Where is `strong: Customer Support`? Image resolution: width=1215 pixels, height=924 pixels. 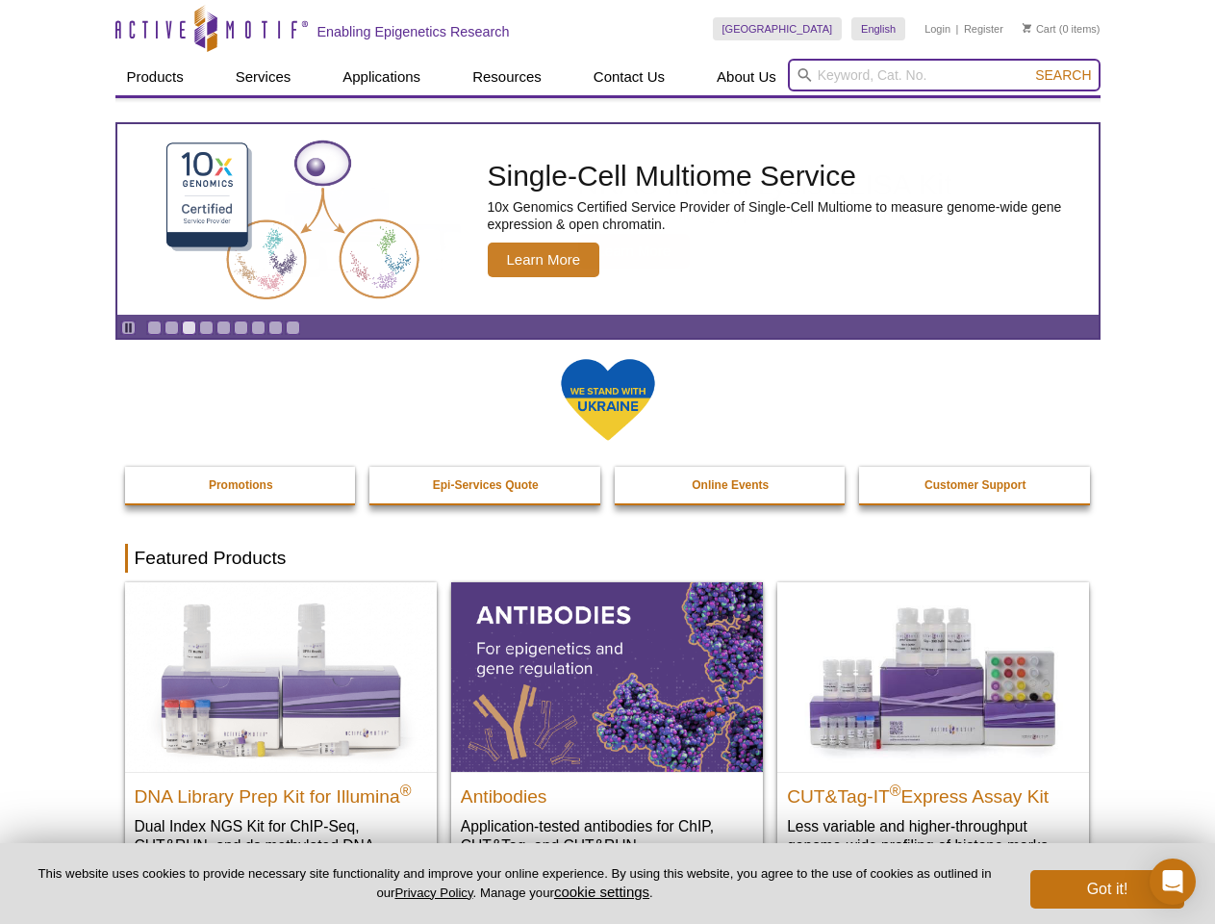
strong: Customer Support is located at coordinates (975, 485).